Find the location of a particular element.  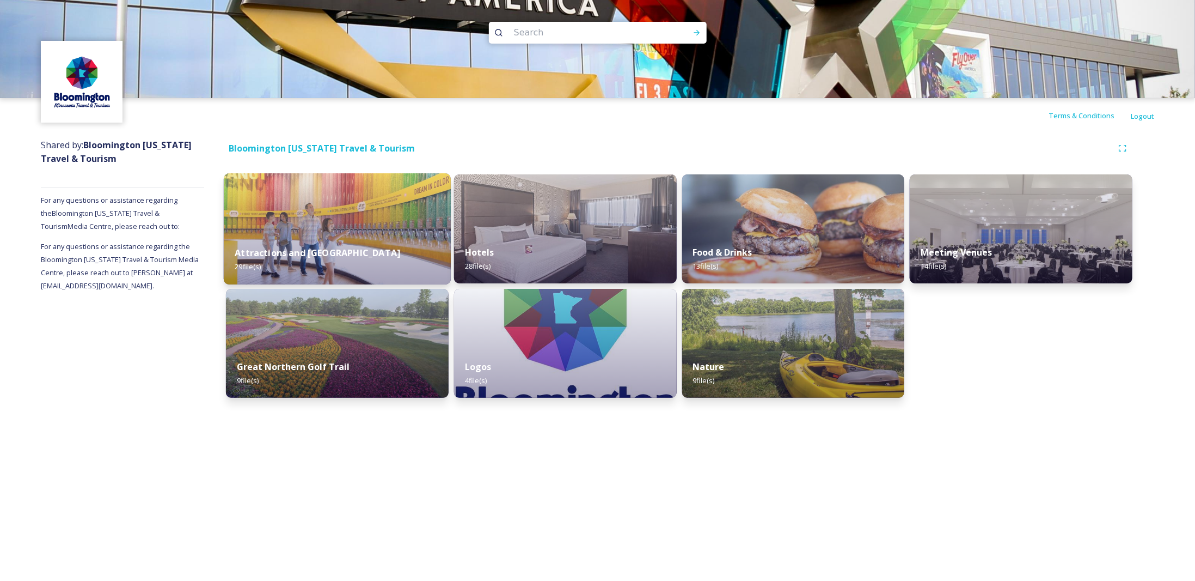

a: Terms & Conditions is located at coordinates (1090, 115).